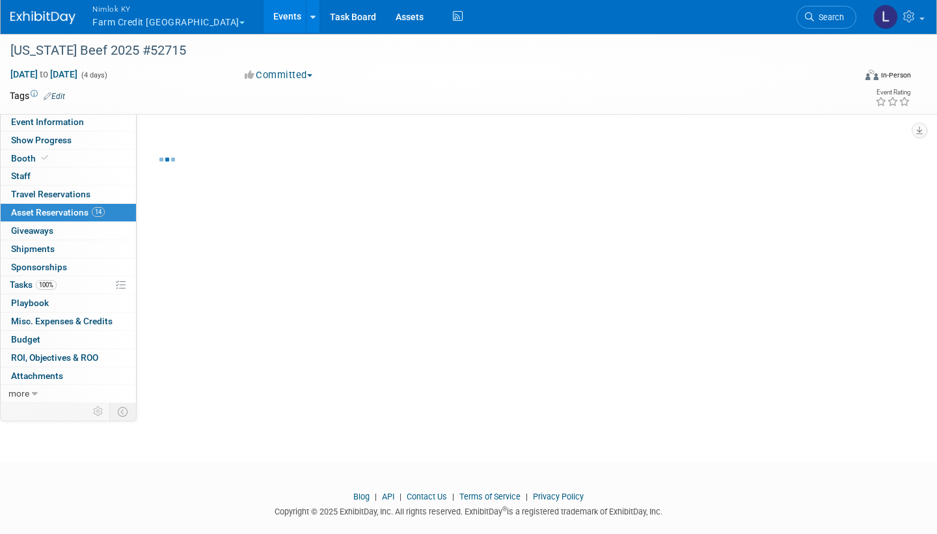 The width and height of the screenshot is (937, 534). I want to click on a: Show Progress, so click(68, 140).